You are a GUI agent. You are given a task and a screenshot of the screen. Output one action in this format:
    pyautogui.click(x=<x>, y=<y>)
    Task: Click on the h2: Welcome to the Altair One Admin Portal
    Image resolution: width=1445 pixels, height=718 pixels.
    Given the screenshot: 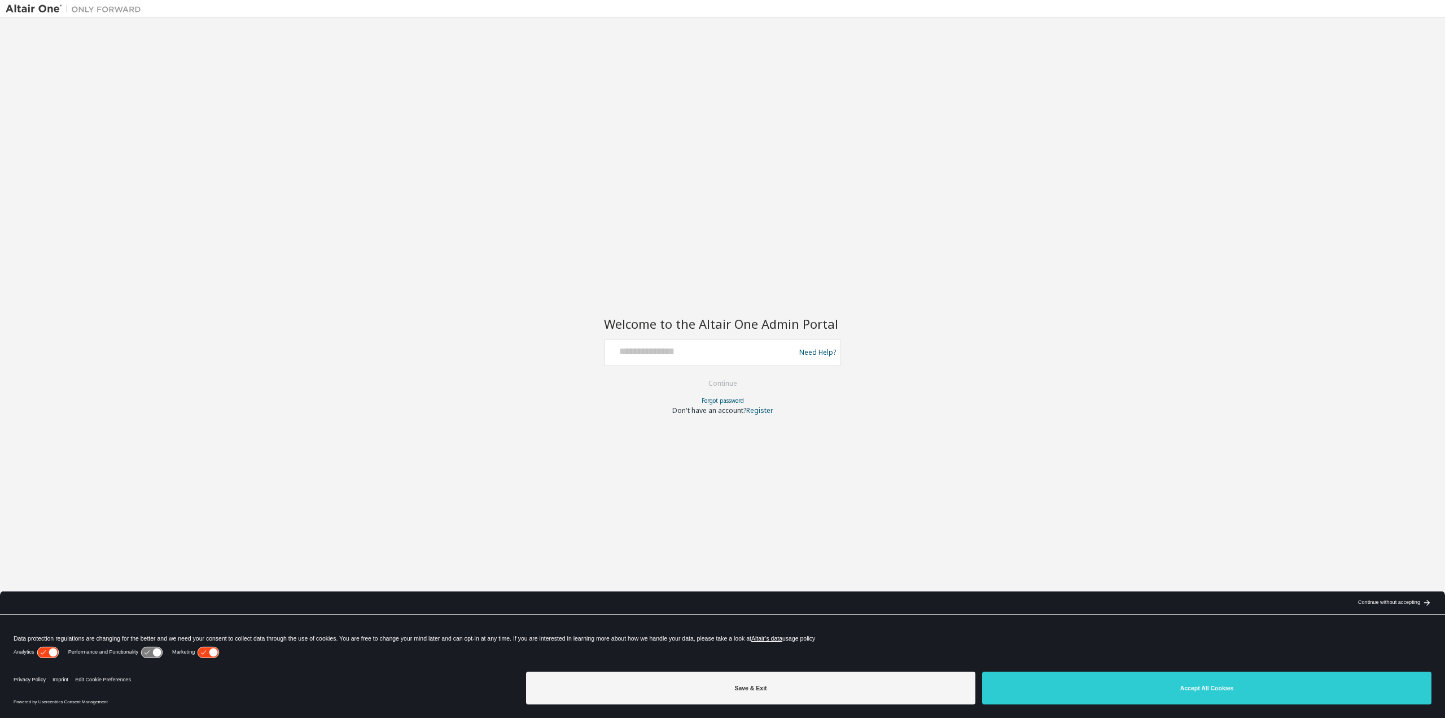 What is the action you would take?
    pyautogui.click(x=723, y=323)
    